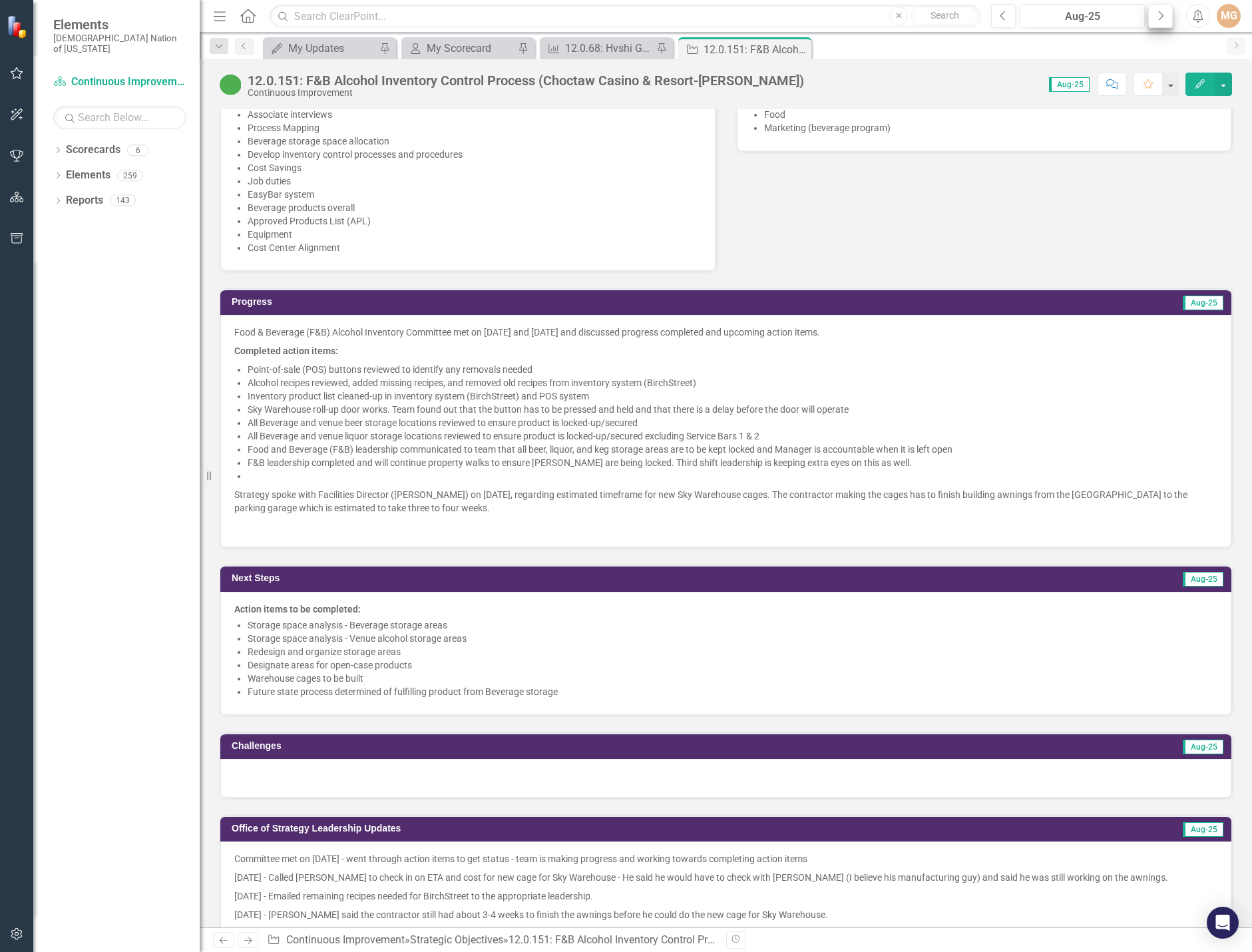 This screenshot has width=1252, height=952. Describe the element at coordinates (732, 692) in the screenshot. I see `li: Future state process determined of fulfilling product from Beverage storage` at that location.